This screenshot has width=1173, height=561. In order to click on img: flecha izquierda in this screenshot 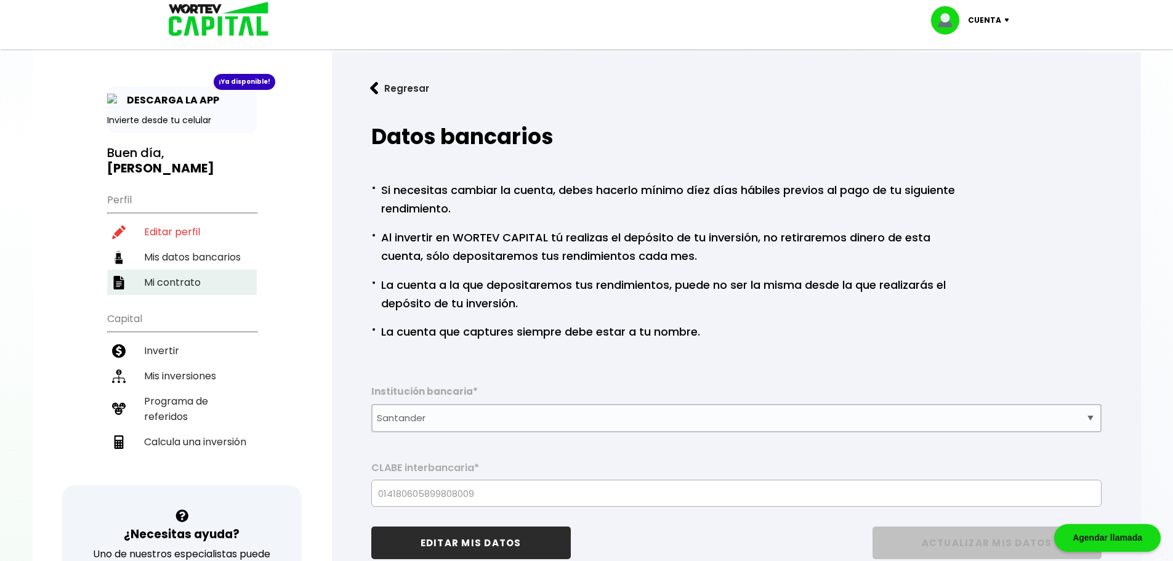, I will do `click(374, 88)`.